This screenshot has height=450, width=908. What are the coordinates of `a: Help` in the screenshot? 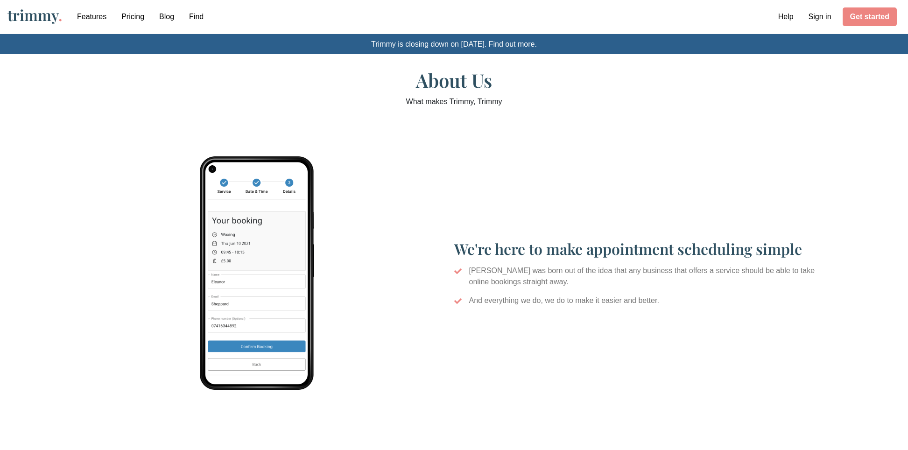 It's located at (780, 17).